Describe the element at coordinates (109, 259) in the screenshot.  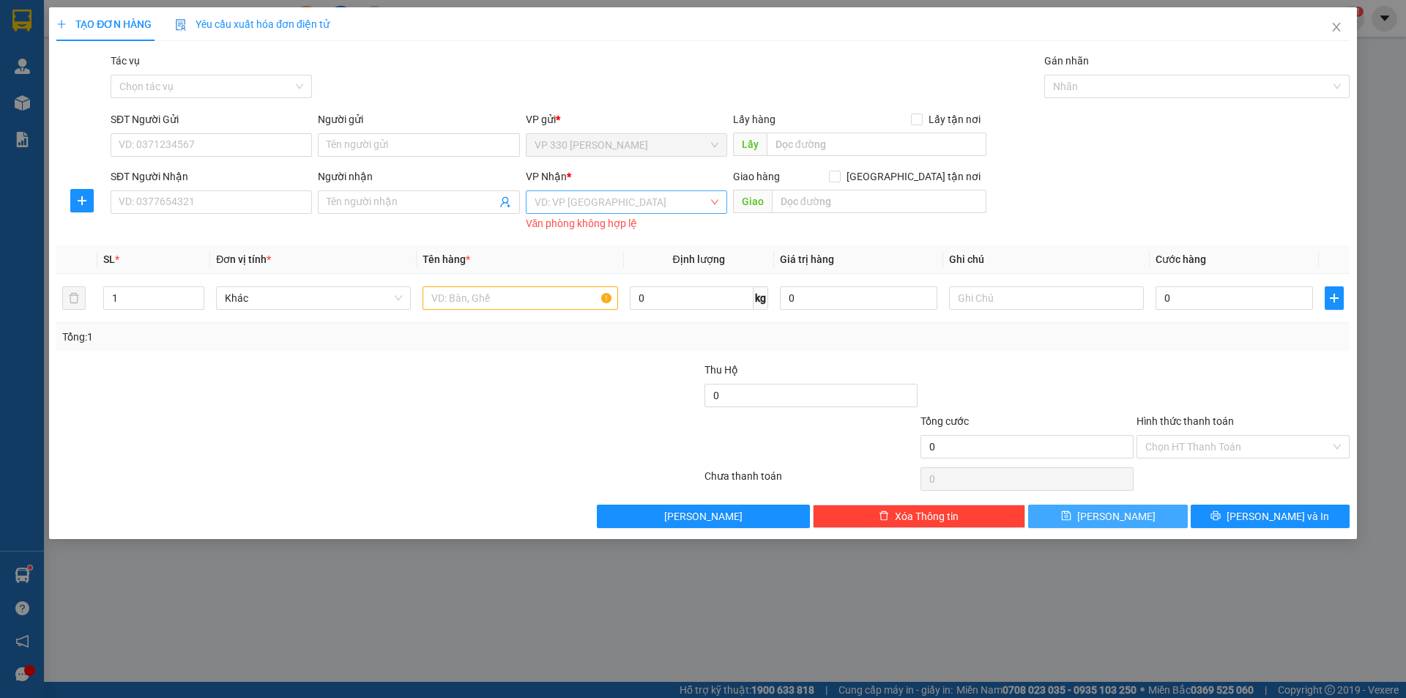
I see `span: SL` at that location.